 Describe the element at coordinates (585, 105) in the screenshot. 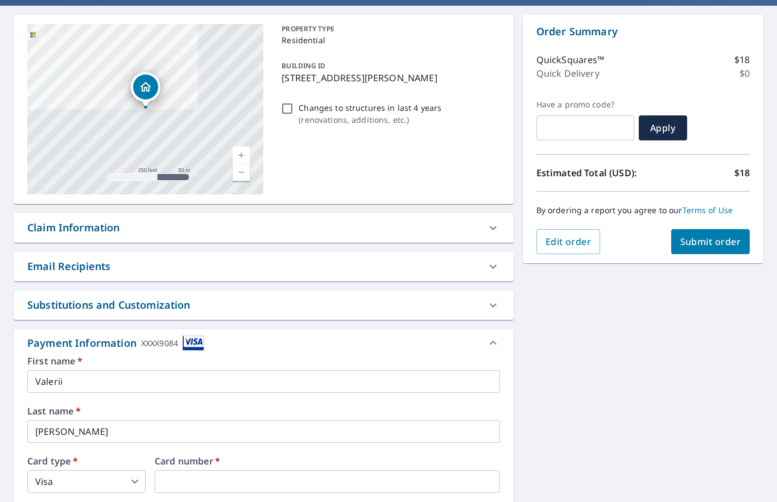

I see `label: Have a promo code?` at that location.